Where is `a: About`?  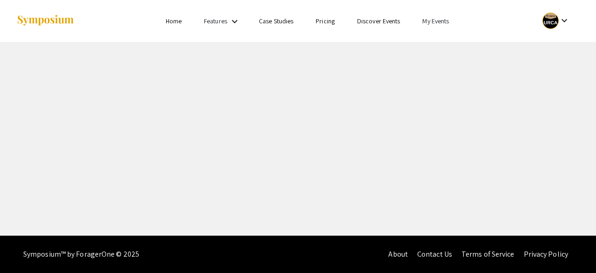 a: About is located at coordinates (398, 254).